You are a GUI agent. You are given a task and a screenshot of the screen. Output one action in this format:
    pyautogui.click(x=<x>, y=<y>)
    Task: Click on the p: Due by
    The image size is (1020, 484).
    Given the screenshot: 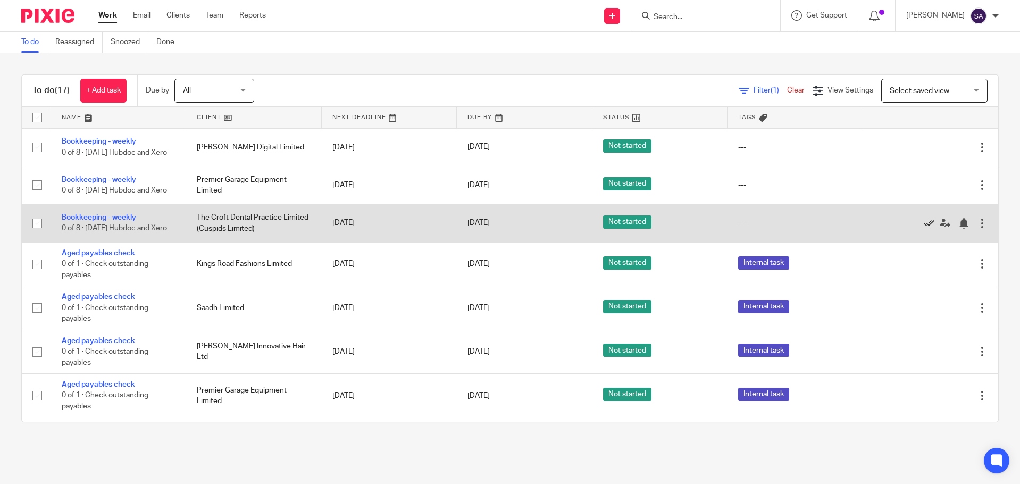 What is the action you would take?
    pyautogui.click(x=157, y=90)
    